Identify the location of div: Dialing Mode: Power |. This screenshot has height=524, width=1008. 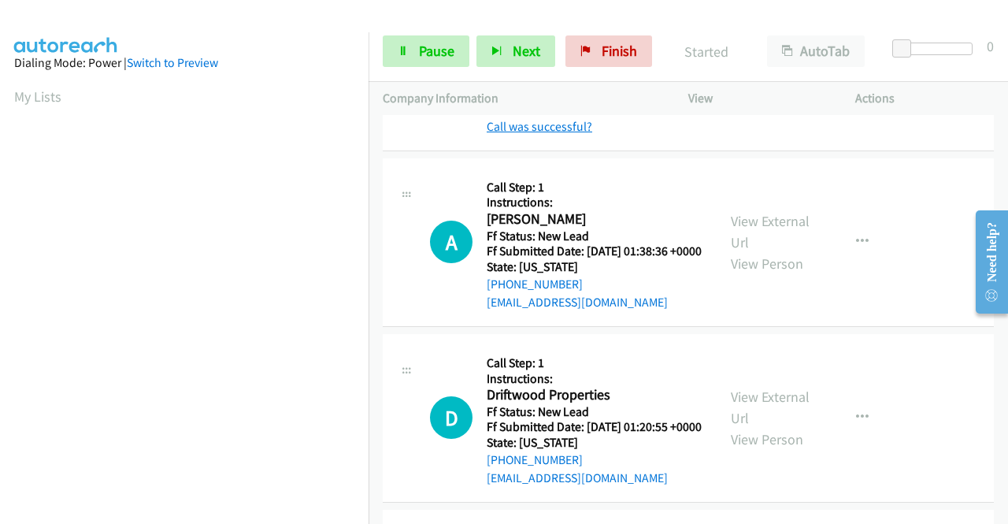
(184, 63).